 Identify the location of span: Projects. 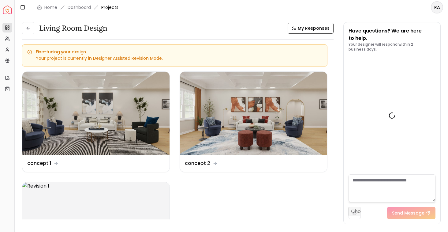
(110, 7).